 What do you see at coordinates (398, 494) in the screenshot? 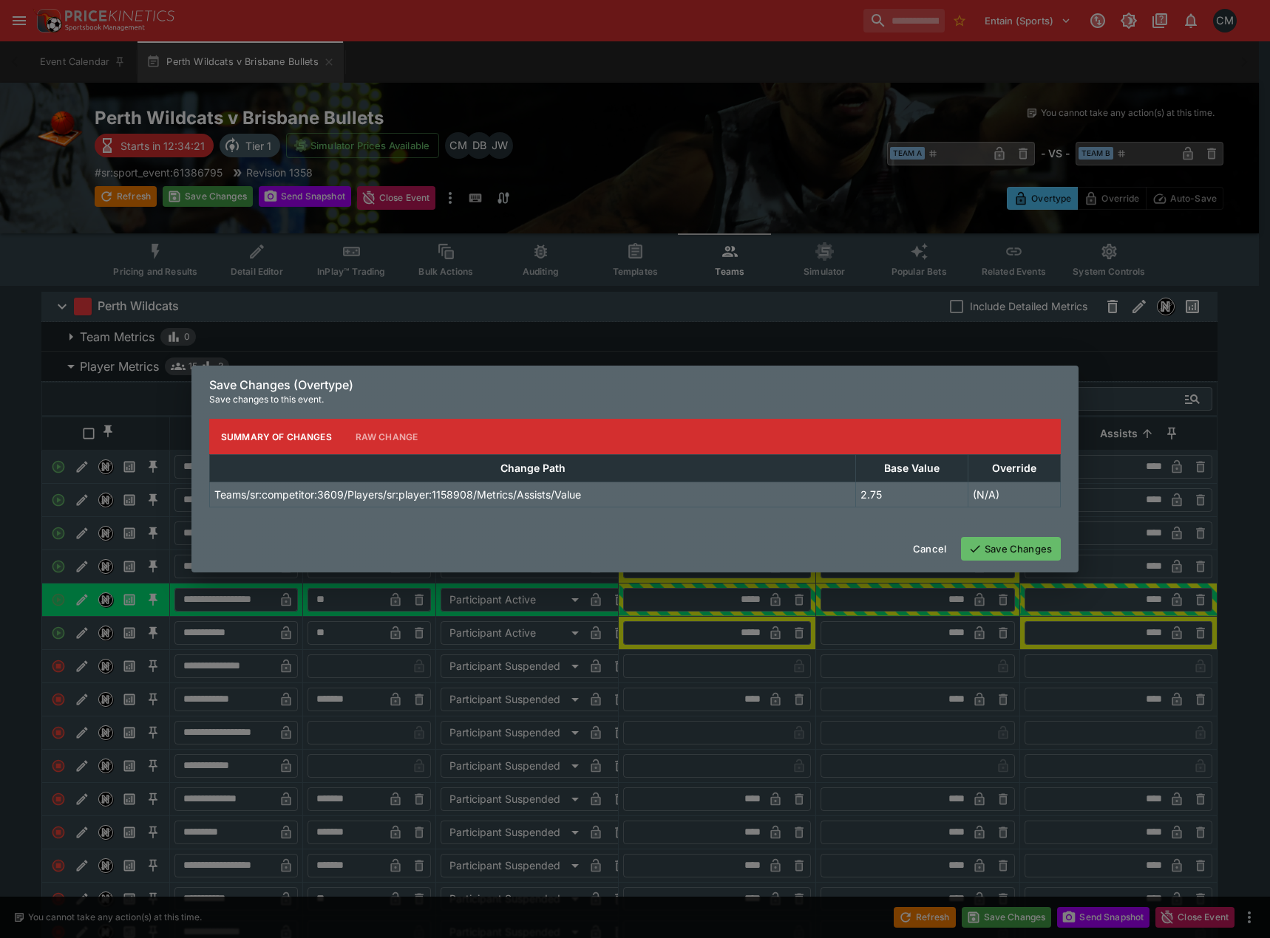
I see `p: Teams/sr:competitor:3609/Players/sr:player:1158908/Metrics/Assists/Value` at bounding box center [398, 494].